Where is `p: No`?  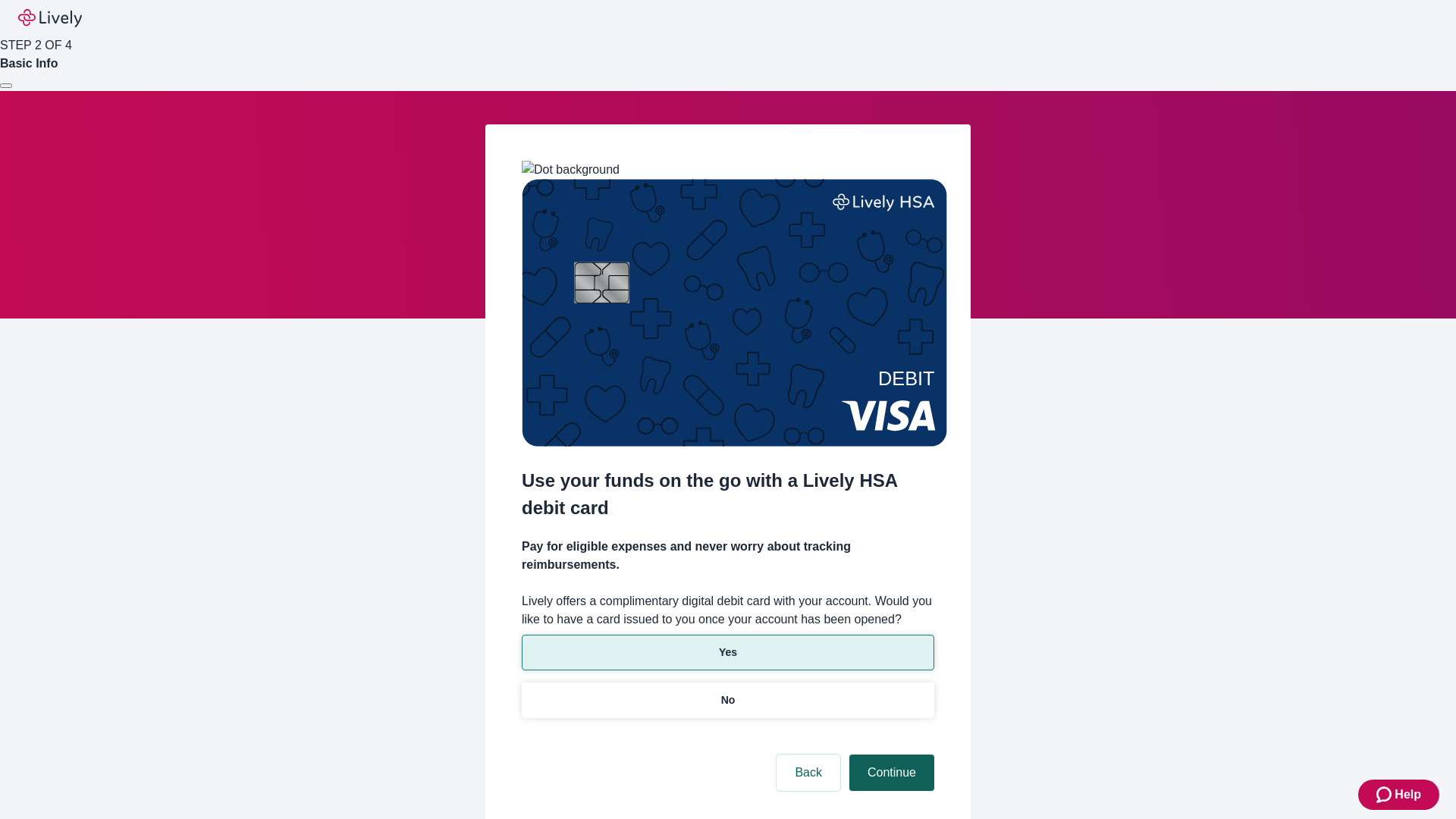
p: No is located at coordinates (728, 700).